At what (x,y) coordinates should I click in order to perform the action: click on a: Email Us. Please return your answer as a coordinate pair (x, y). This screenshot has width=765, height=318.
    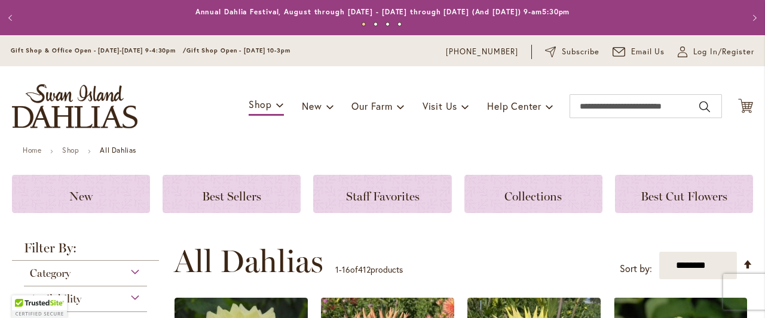
    Looking at the image, I should click on (639, 52).